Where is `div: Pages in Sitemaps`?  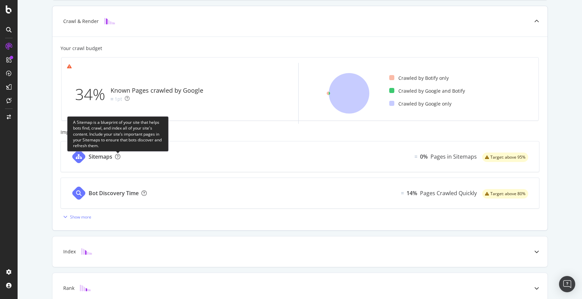
div: Pages in Sitemaps is located at coordinates (454, 157).